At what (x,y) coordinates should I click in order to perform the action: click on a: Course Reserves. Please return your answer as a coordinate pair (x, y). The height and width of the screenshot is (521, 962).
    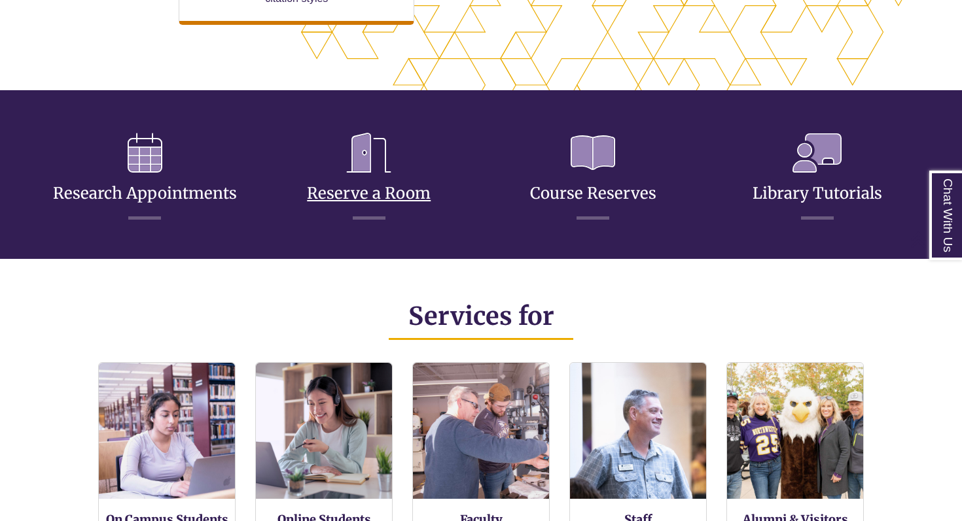
    Looking at the image, I should click on (593, 177).